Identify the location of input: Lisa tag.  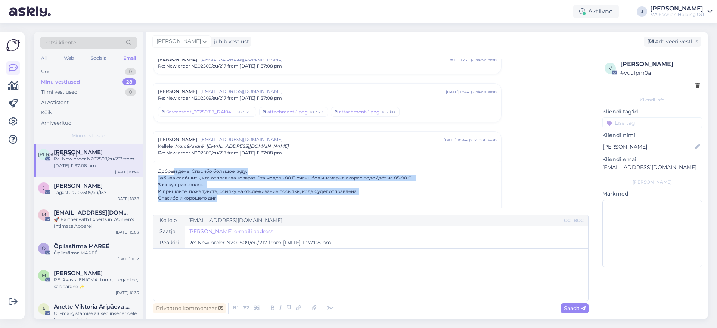
(652, 123).